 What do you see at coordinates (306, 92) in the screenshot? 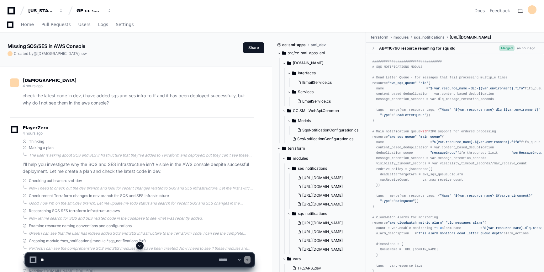
I see `span: Services` at bounding box center [306, 92].